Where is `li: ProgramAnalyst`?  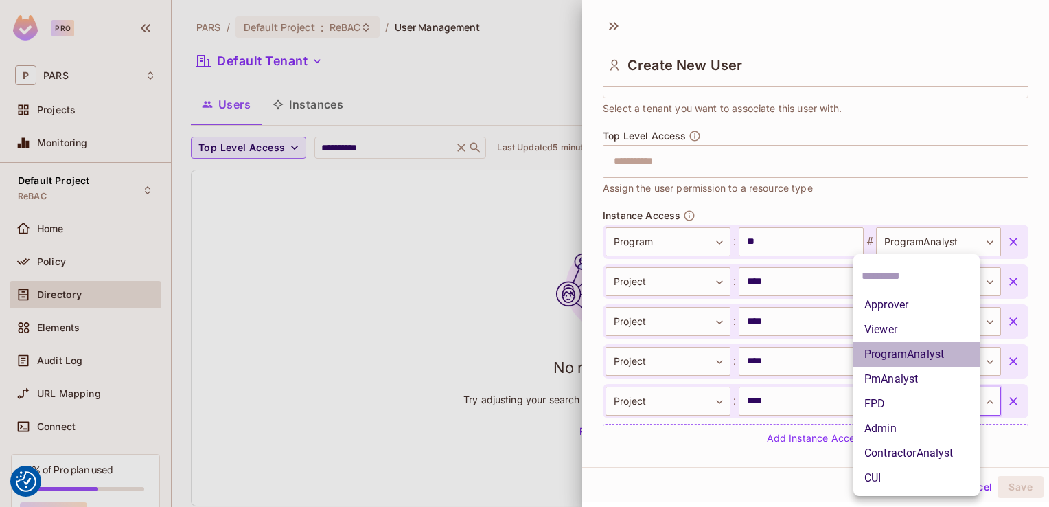
li: ProgramAnalyst is located at coordinates (917, 354).